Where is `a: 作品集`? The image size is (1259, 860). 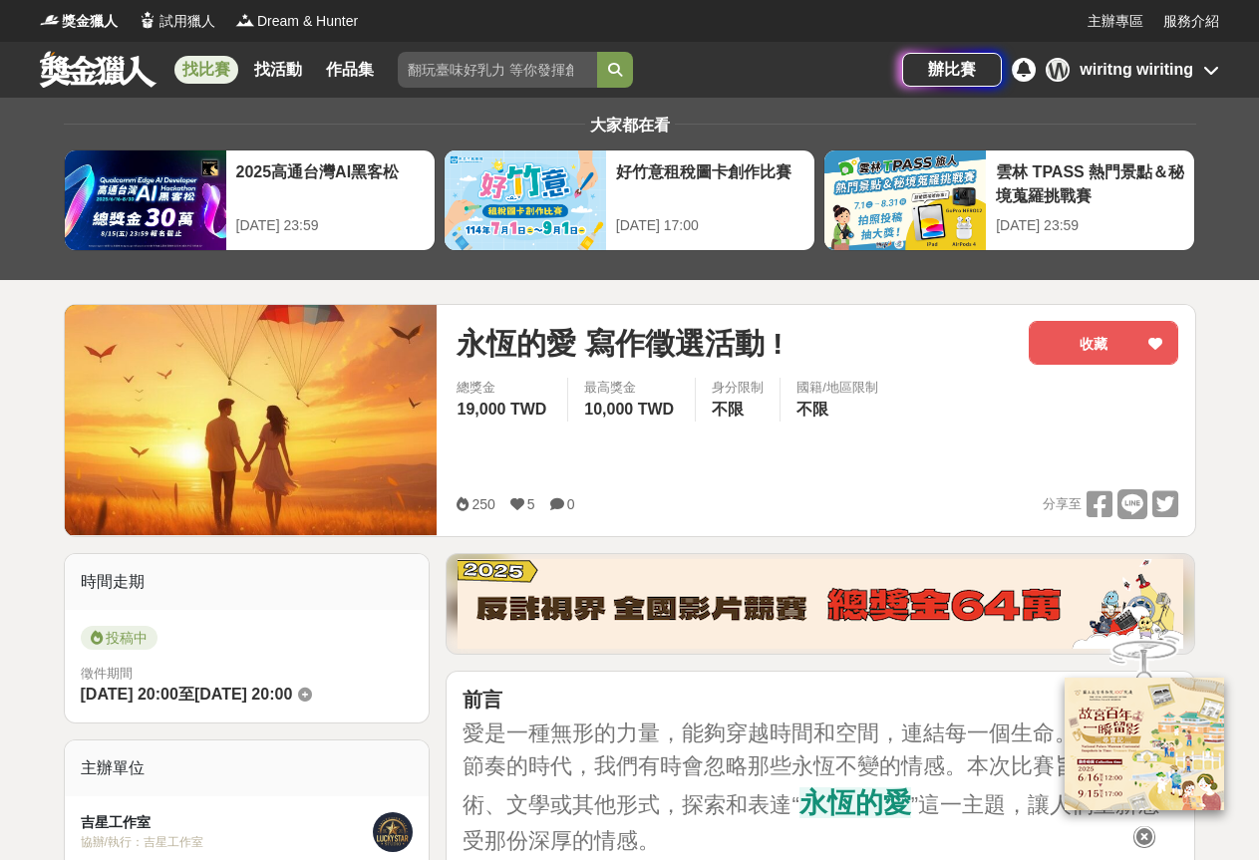
a: 作品集 is located at coordinates (350, 70).